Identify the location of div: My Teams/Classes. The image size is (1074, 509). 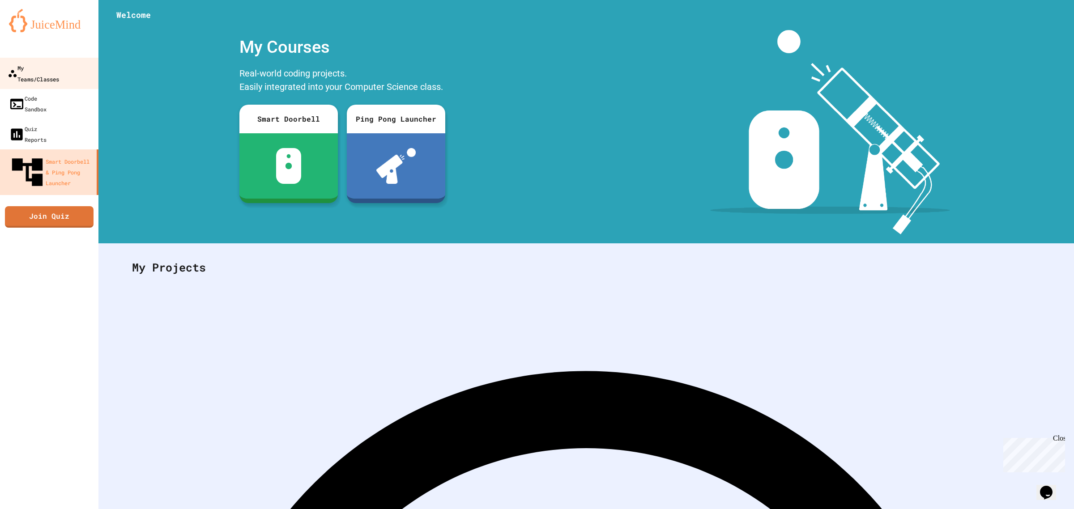
(33, 73).